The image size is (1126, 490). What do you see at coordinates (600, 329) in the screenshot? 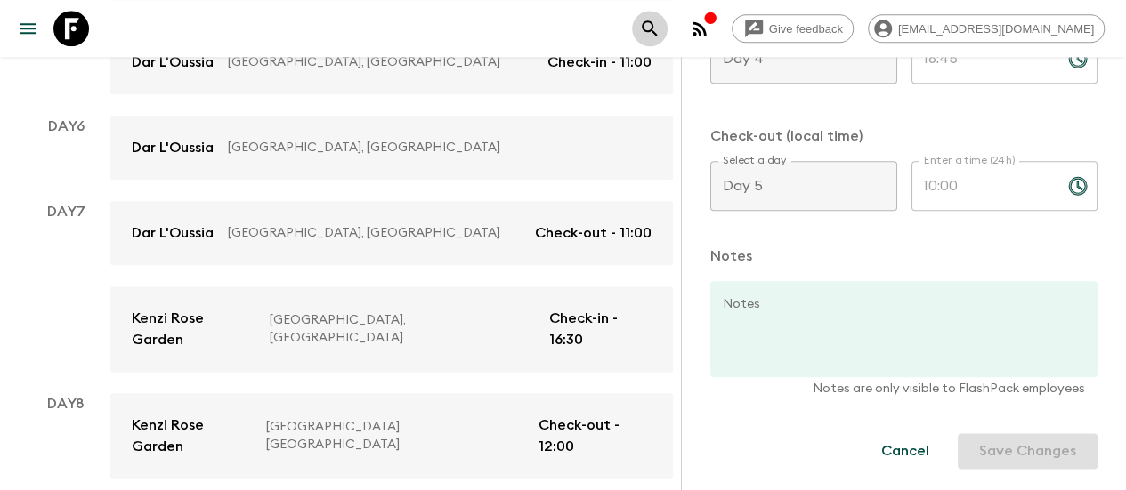
I see `p: Check-in - 16:30` at bounding box center [600, 329].